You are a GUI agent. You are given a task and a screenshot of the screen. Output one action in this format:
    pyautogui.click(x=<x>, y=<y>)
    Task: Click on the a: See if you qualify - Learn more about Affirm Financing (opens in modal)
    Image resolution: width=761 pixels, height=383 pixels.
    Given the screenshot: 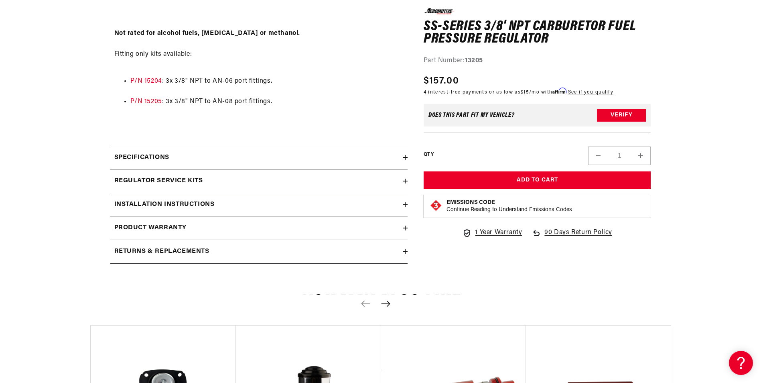 What is the action you would take?
    pyautogui.click(x=591, y=92)
    